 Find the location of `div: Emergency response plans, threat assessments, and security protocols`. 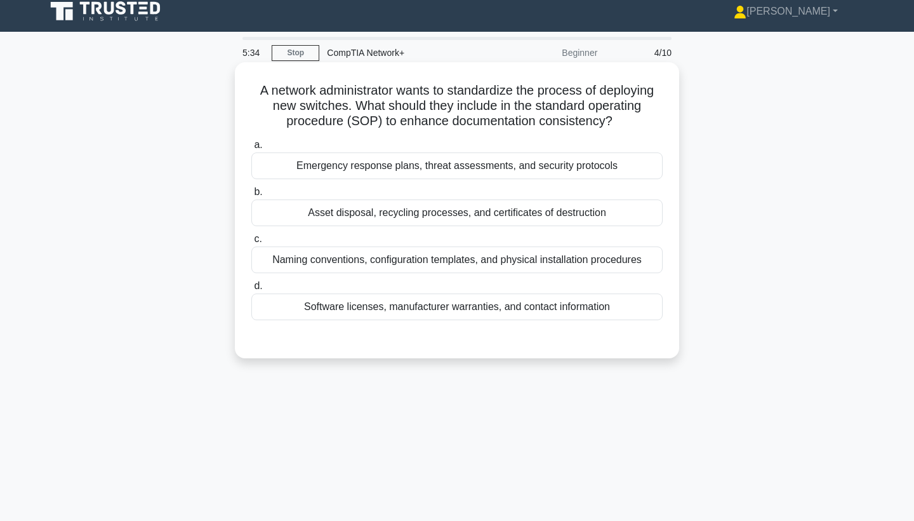

div: Emergency response plans, threat assessments, and security protocols is located at coordinates (457, 166).